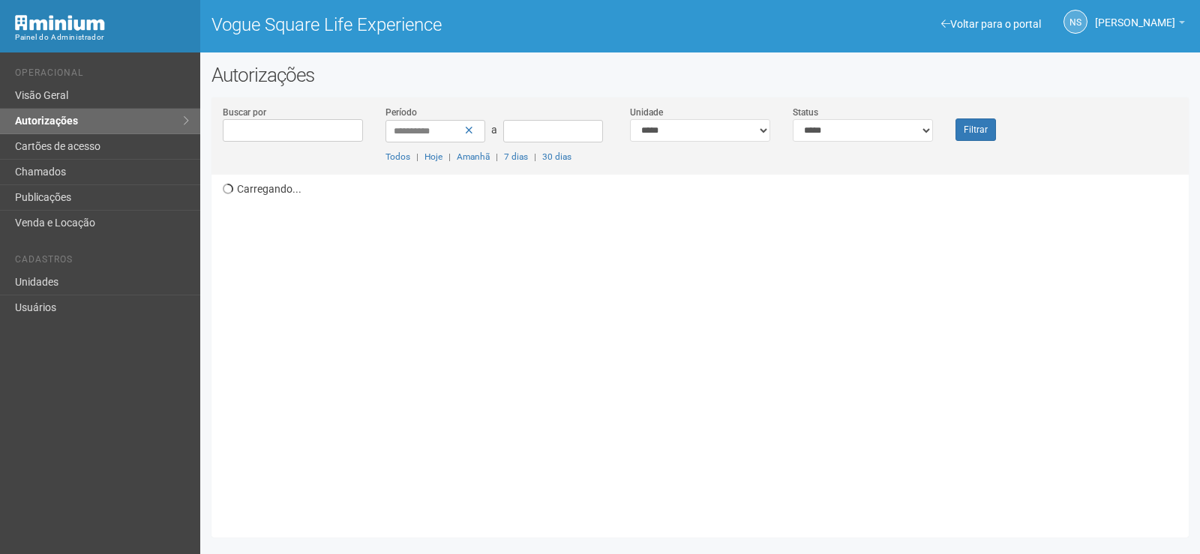 The width and height of the screenshot is (1200, 554). What do you see at coordinates (244, 112) in the screenshot?
I see `label: Buscar por` at bounding box center [244, 112].